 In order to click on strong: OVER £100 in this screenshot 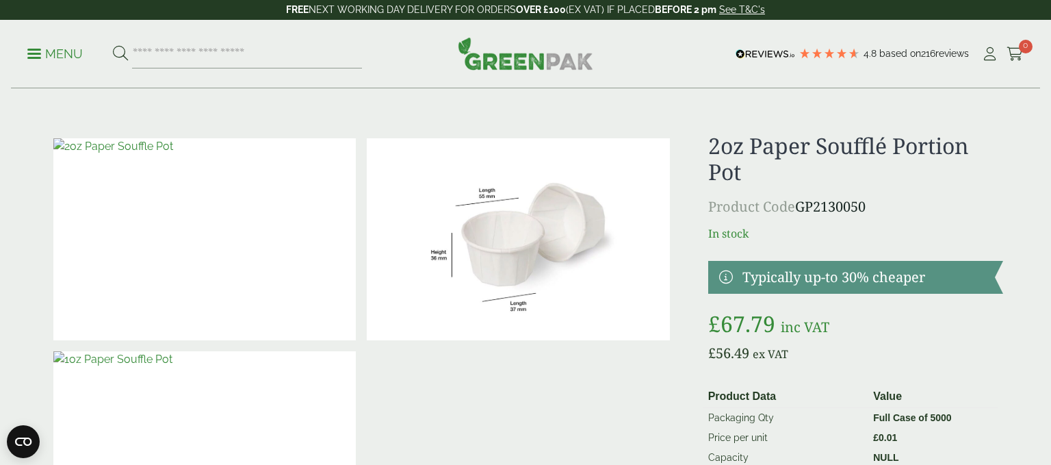, I will do `click(540, 10)`.